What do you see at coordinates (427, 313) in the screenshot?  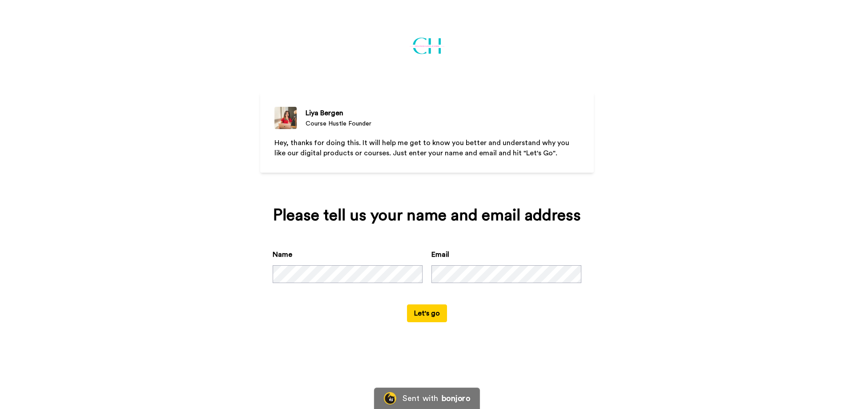 I see `button: Let's go` at bounding box center [427, 313].